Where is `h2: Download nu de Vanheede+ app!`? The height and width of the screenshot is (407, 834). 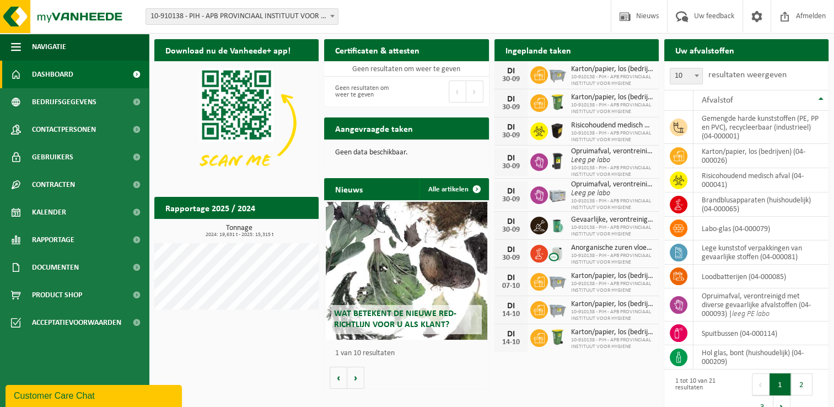
h2: Download nu de Vanheede+ app! is located at coordinates (228, 50).